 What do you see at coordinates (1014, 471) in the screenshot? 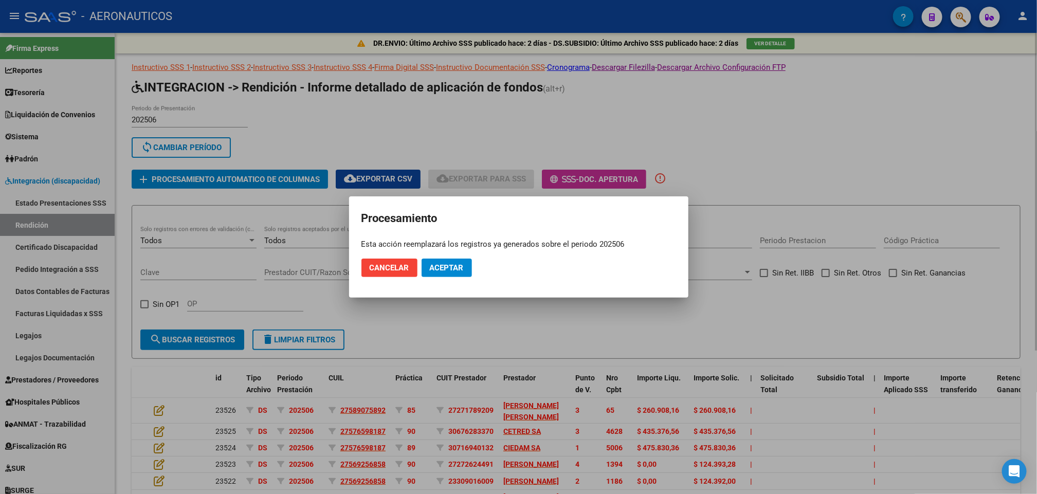
I see `div: Open Intercom Messenger` at bounding box center [1014, 471].